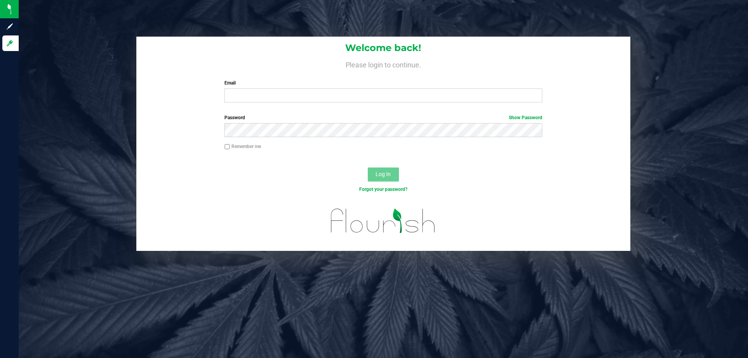 This screenshot has height=358, width=748. Describe the element at coordinates (243, 146) in the screenshot. I see `label: Remember me` at that location.